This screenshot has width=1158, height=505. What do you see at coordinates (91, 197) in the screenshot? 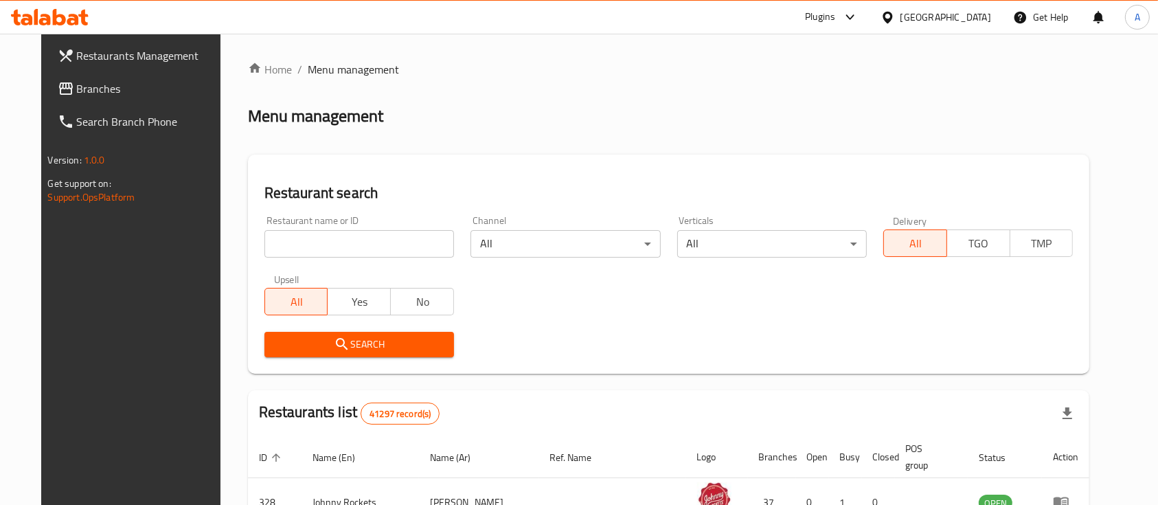
I see `a: Support.OpsPlatform` at bounding box center [91, 197].